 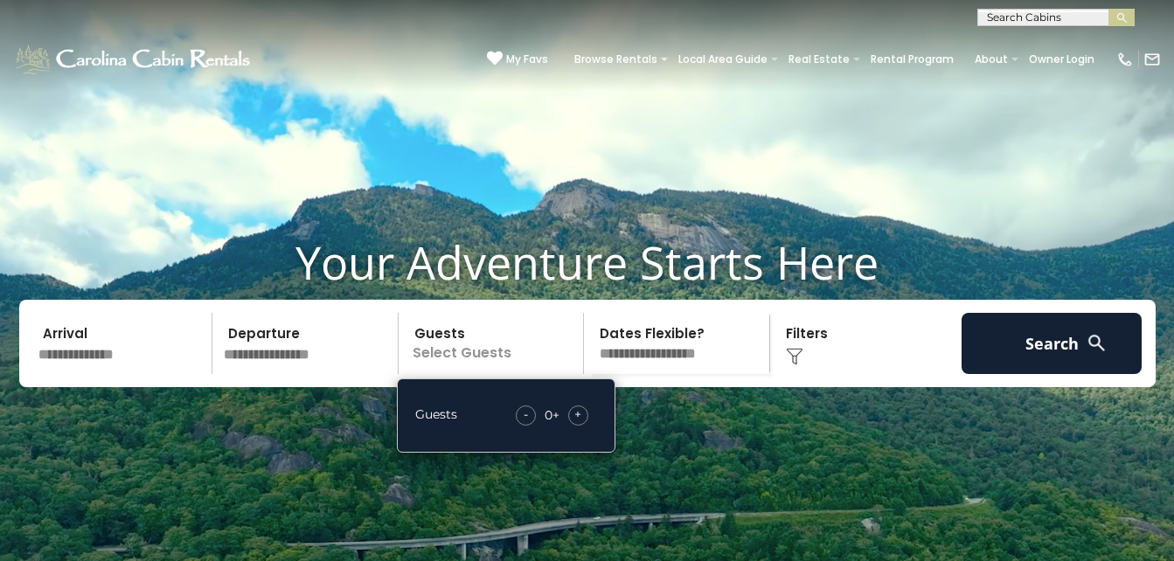 I want to click on img: White-1-1-2.png, so click(x=134, y=59).